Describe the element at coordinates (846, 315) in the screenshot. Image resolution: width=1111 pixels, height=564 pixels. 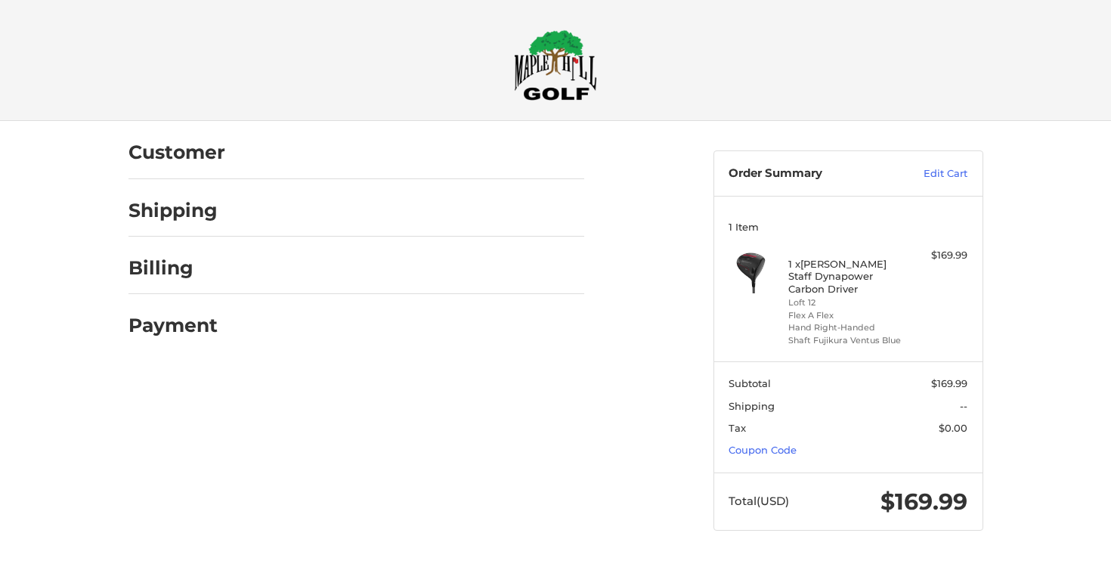
I see `li: Flex A Flex` at that location.